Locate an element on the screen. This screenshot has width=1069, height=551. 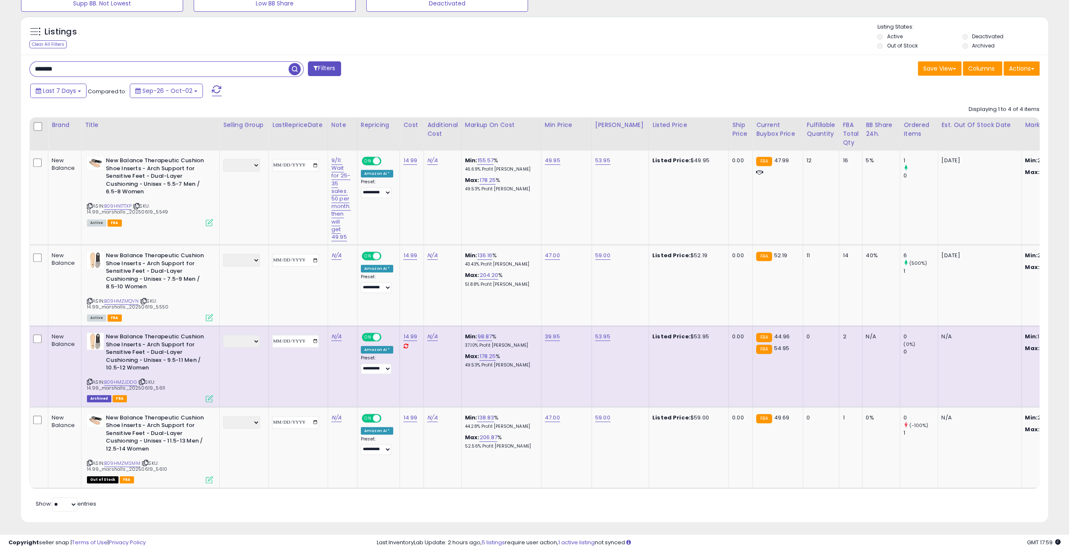
span: All listings that are currently out of stock and unavailable for purchase on Amazon is located at coordinates (103, 479).